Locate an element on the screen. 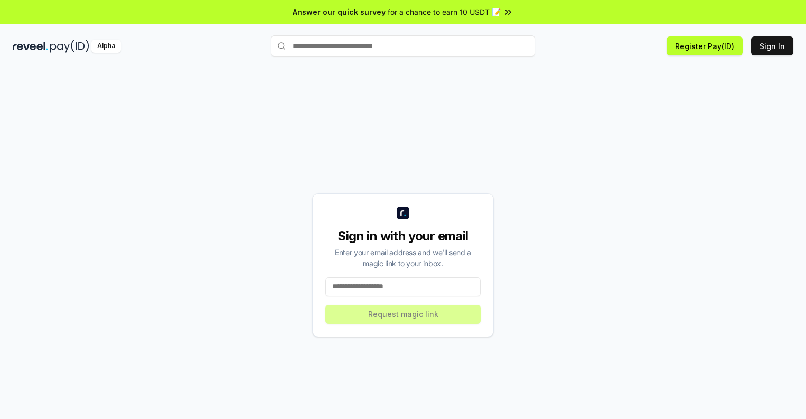  div: Sign in with your email is located at coordinates (403, 236).